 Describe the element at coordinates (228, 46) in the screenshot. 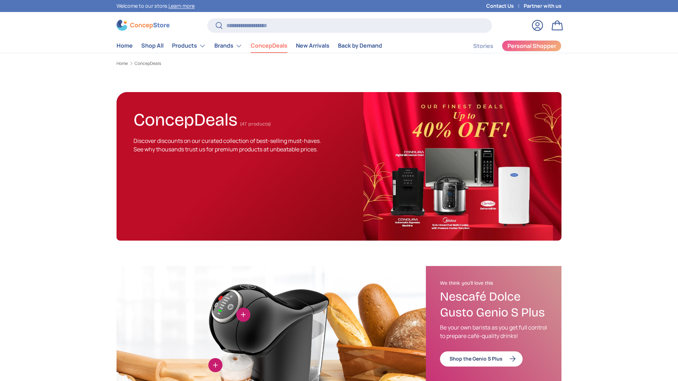

I see `a: Brands` at that location.